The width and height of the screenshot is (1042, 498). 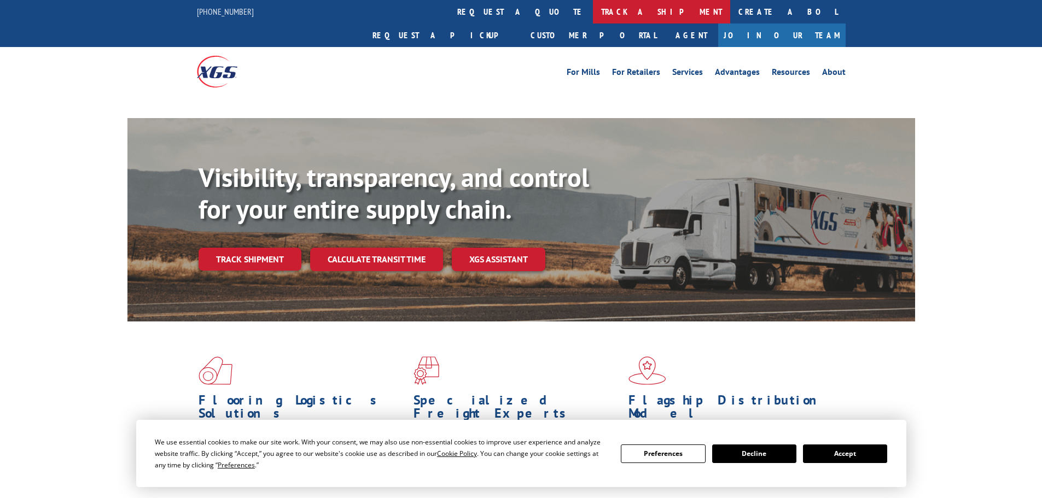 What do you see at coordinates (791, 74) in the screenshot?
I see `a: Resources` at bounding box center [791, 74].